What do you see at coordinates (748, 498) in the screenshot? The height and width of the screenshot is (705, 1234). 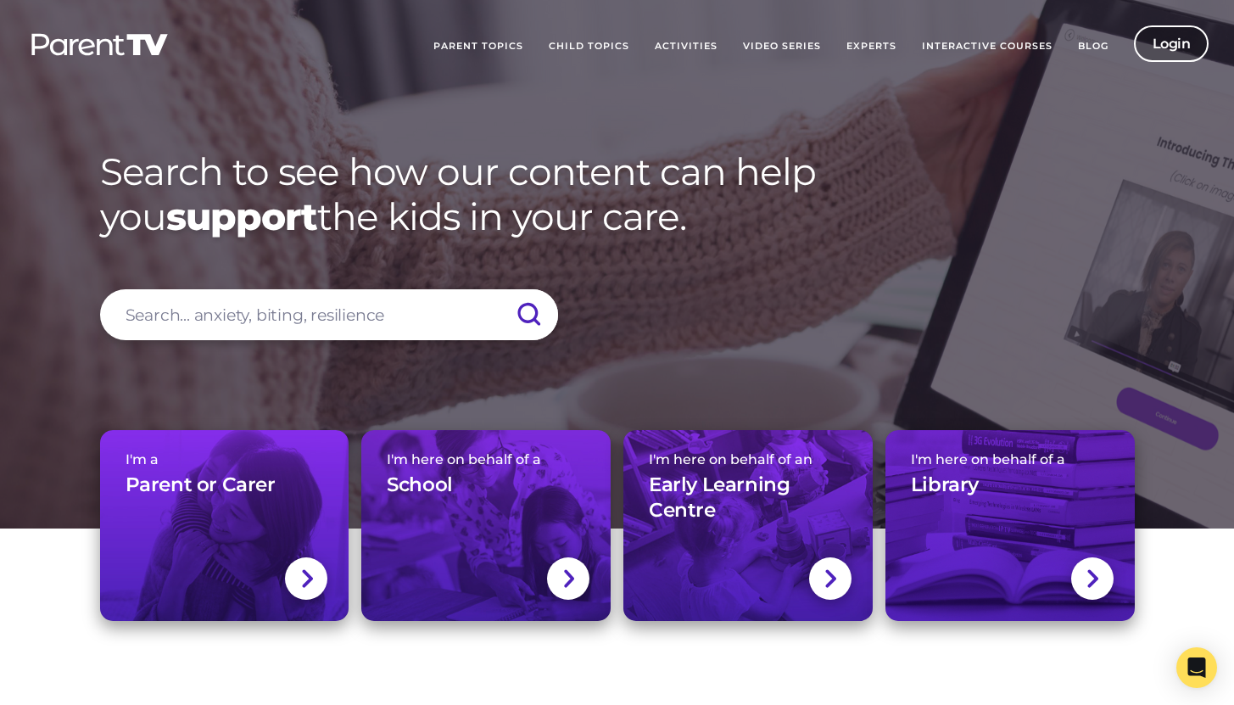 I see `h3: Early Learning Centre` at bounding box center [748, 498].